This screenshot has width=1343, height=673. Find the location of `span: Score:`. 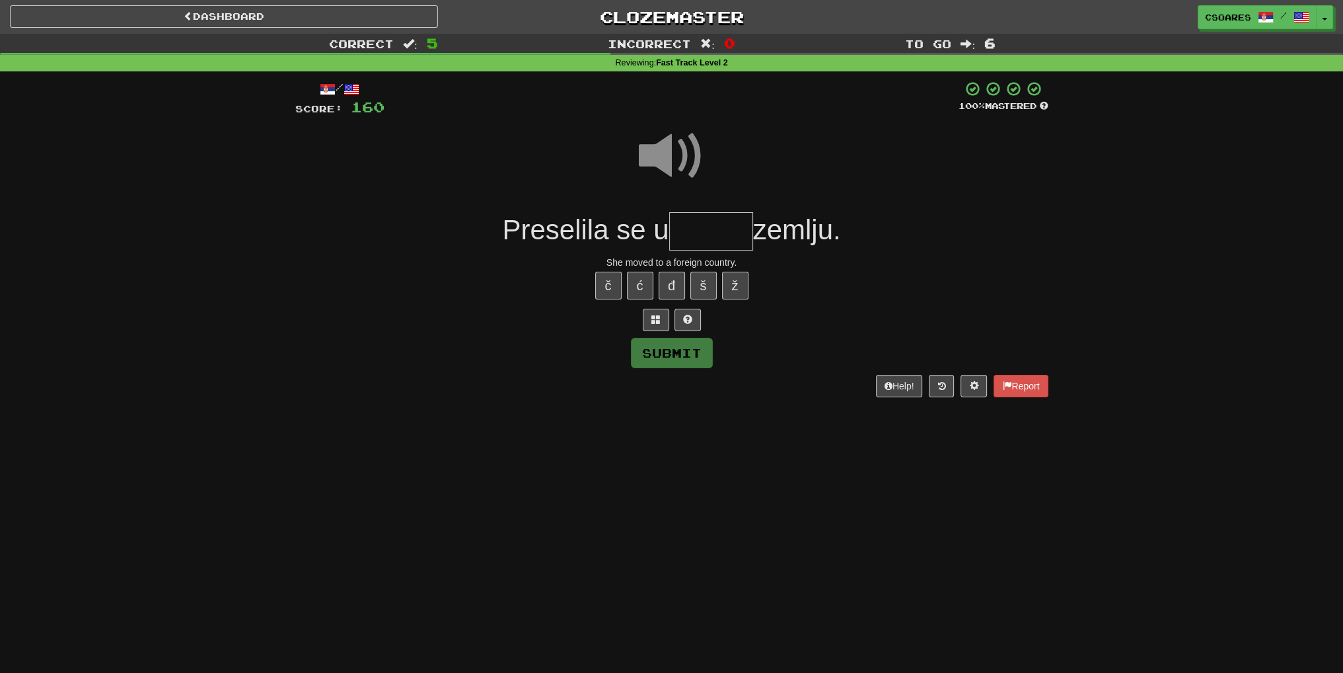

span: Score: is located at coordinates (319, 108).